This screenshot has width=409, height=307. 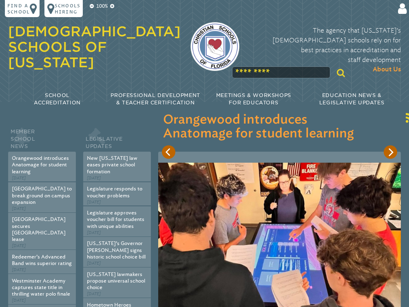 What do you see at coordinates (169, 152) in the screenshot?
I see `button: Previous` at bounding box center [169, 152].